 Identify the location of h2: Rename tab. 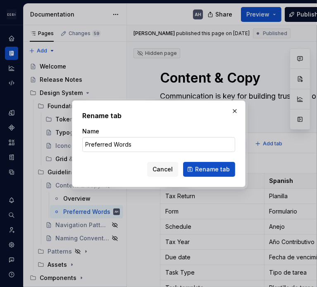
(159, 116).